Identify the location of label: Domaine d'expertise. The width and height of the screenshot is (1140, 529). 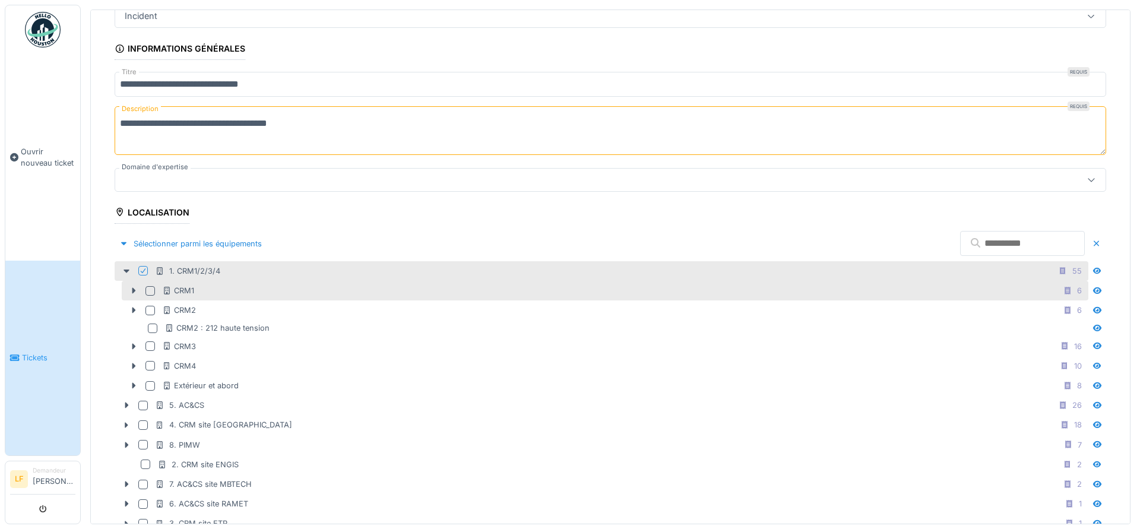
(155, 167).